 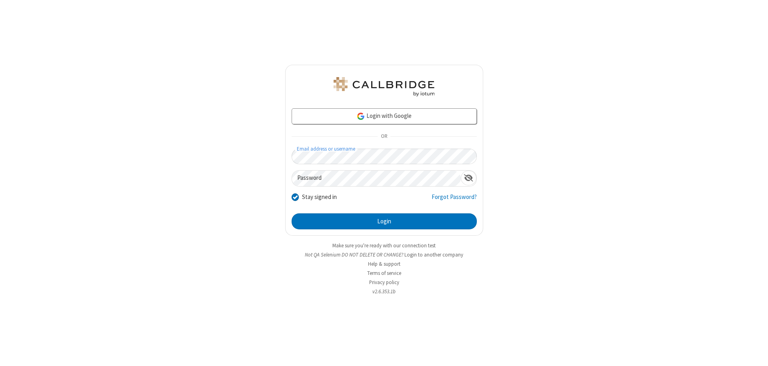 I want to click on button: Login, so click(x=384, y=222).